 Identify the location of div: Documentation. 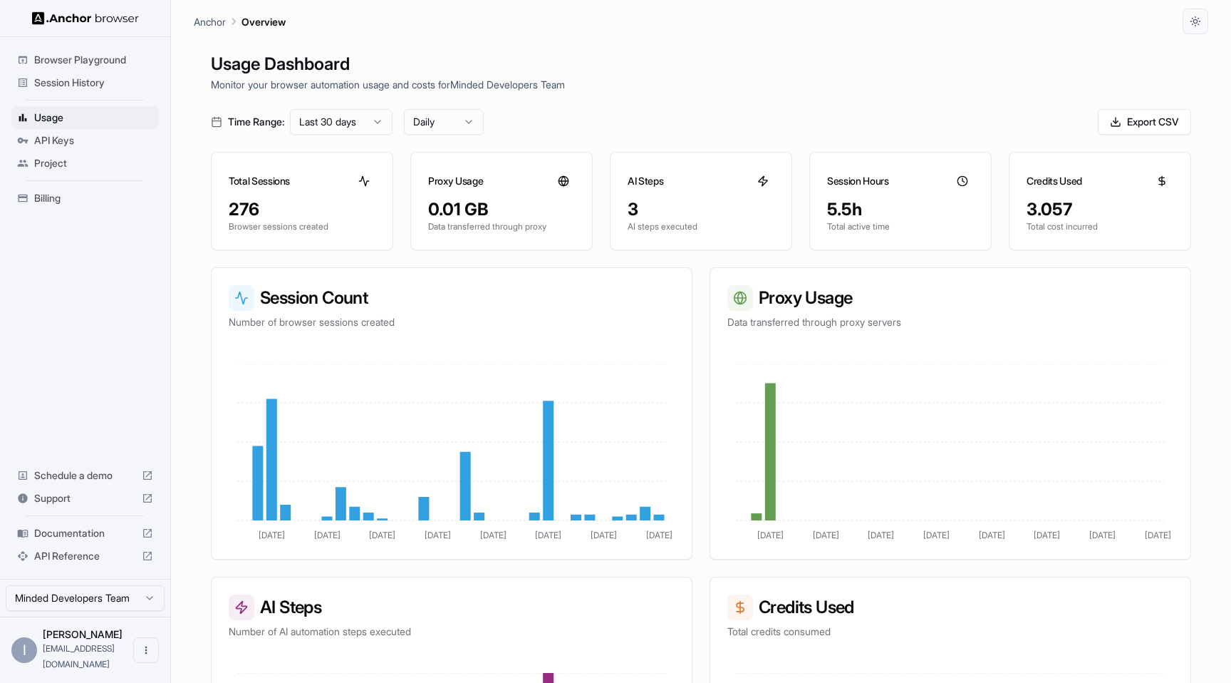
(85, 533).